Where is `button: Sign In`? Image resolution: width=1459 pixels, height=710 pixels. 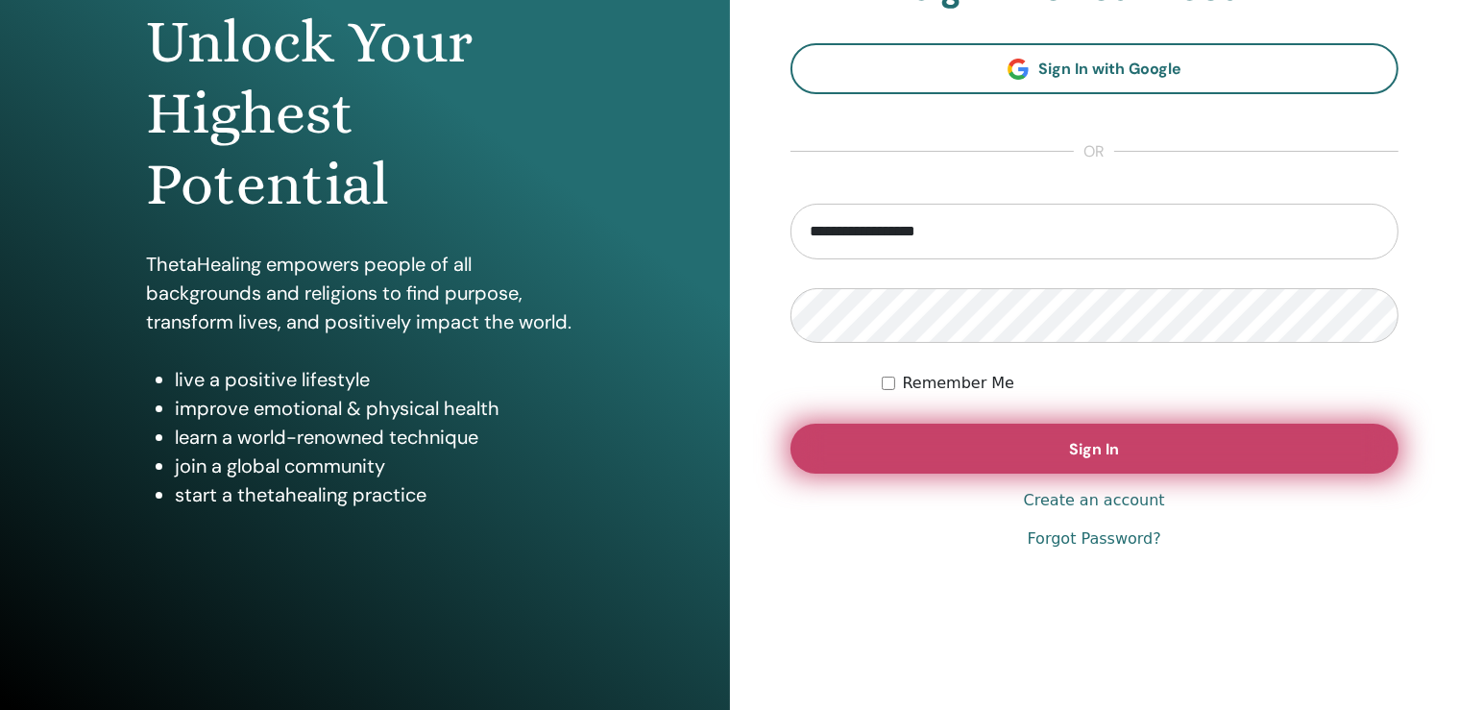
button: Sign In is located at coordinates (1095, 449).